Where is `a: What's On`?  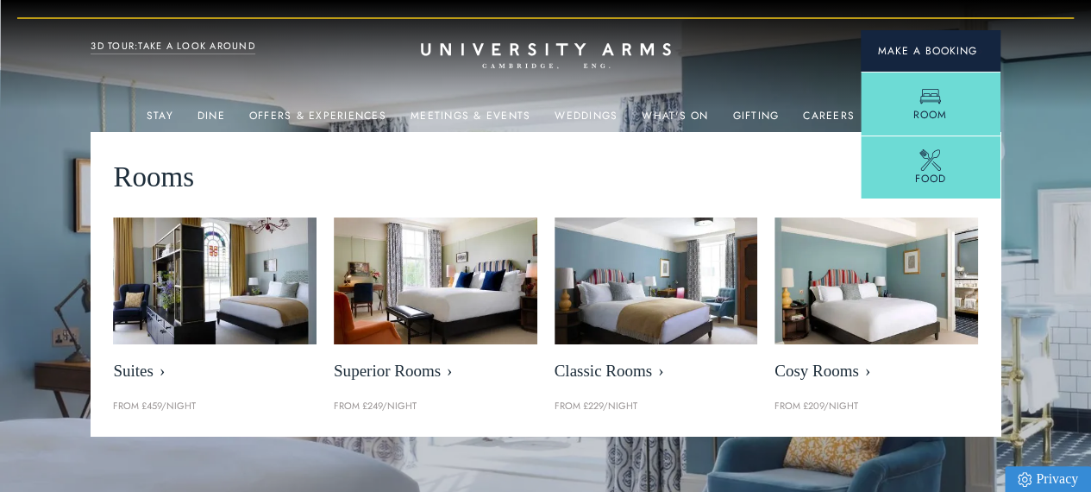
a: What's On is located at coordinates (674, 121).